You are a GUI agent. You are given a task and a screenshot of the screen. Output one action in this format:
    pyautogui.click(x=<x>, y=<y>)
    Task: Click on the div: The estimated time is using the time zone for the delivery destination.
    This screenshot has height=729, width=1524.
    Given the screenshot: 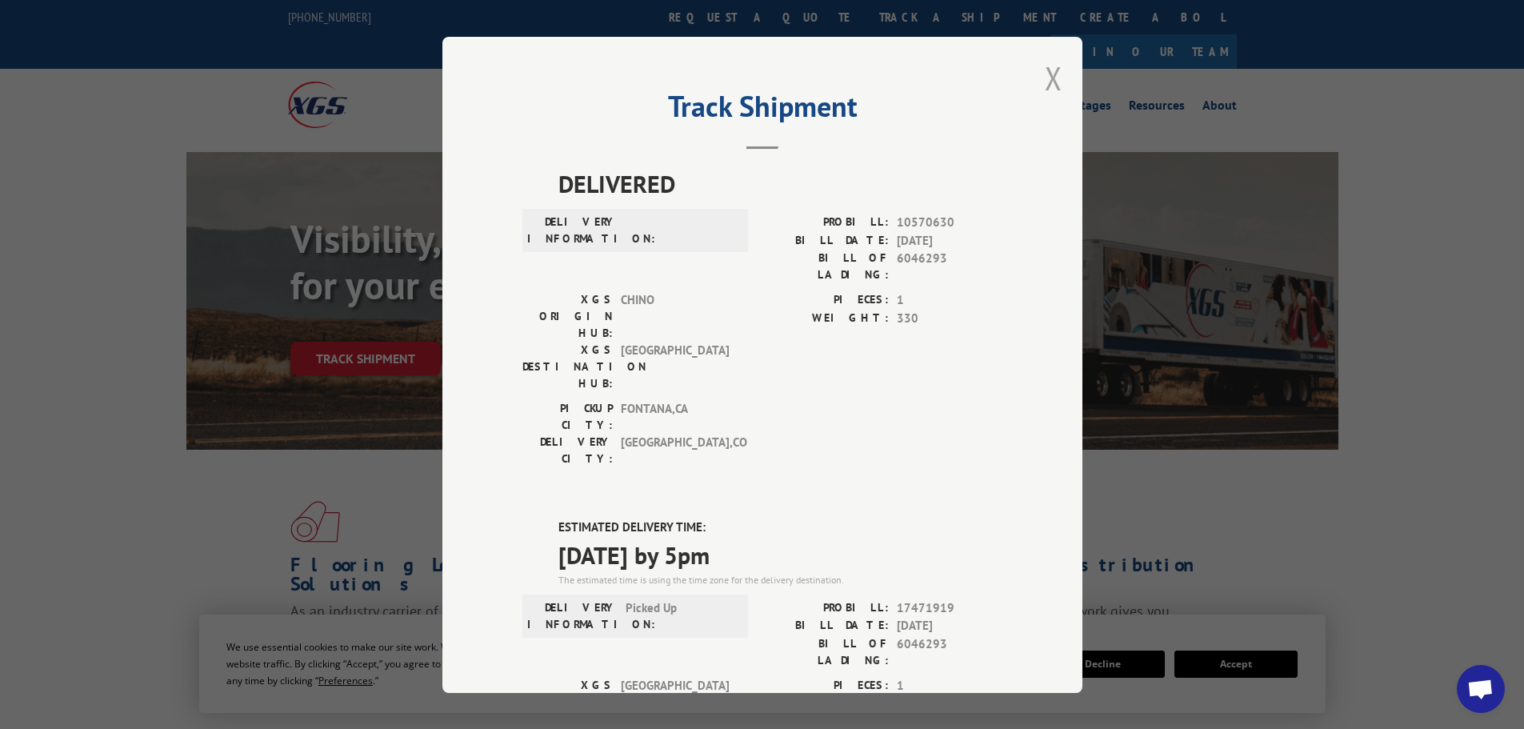 What is the action you would take?
    pyautogui.click(x=780, y=579)
    